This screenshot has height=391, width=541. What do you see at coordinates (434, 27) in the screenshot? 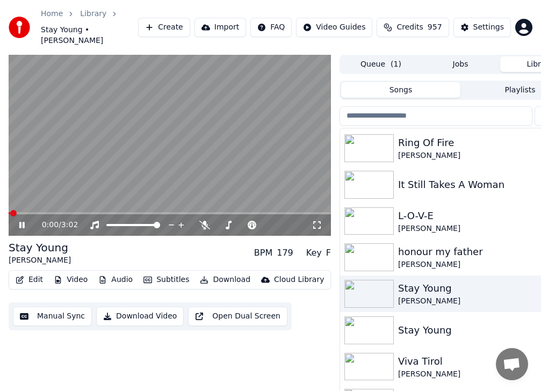
I see `span: 957` at bounding box center [434, 27].